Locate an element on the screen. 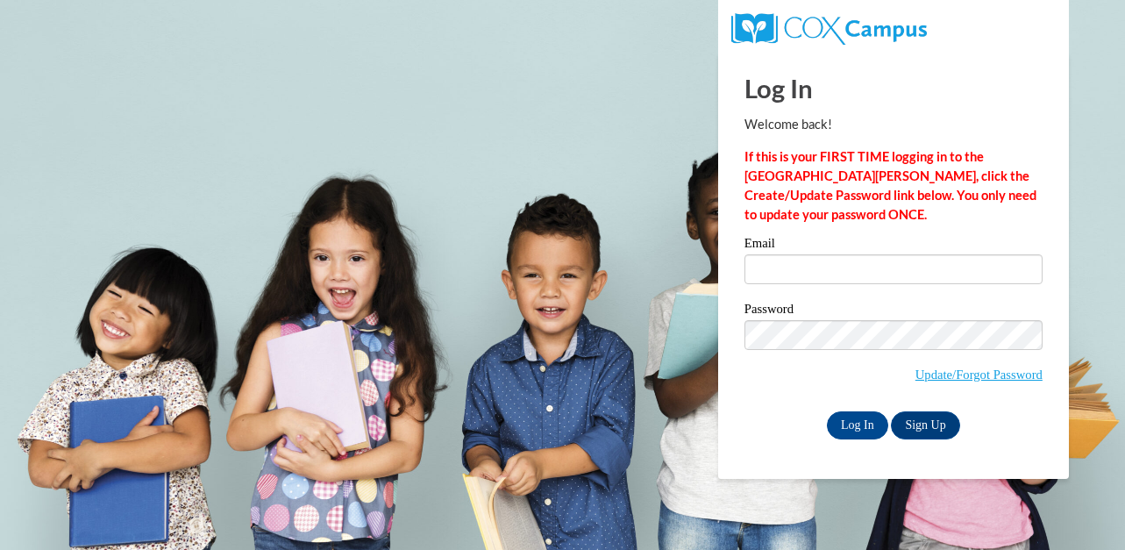  p: Welcome back! is located at coordinates (894, 125).